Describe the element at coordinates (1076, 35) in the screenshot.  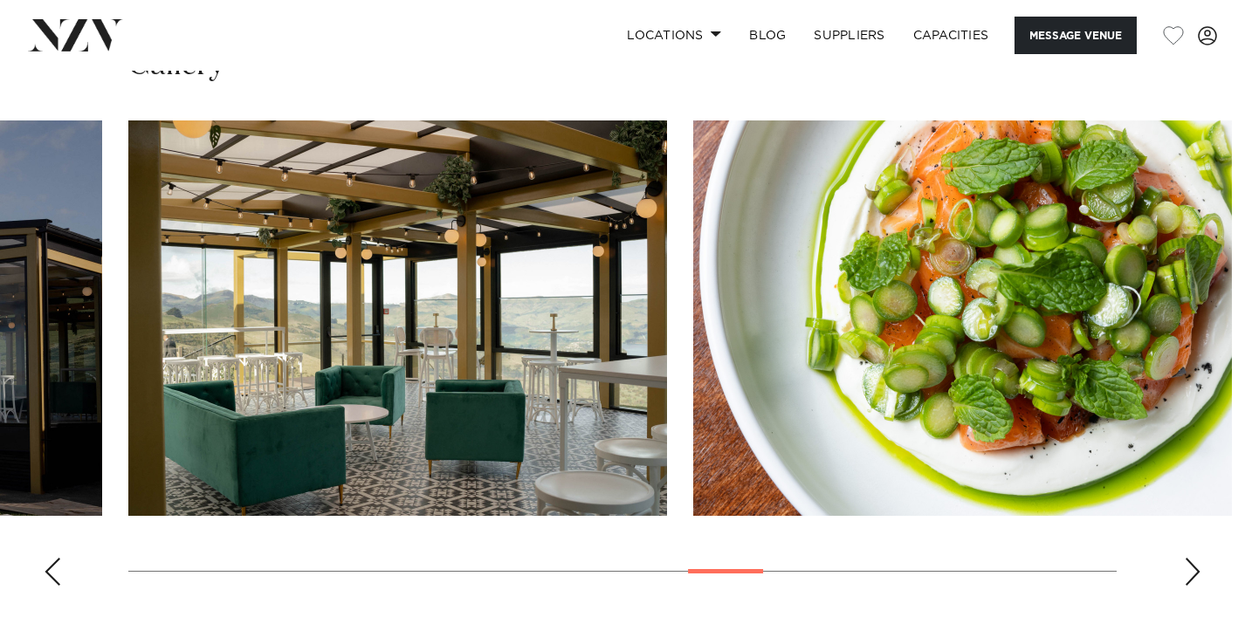
I see `button: Message Venue` at that location.